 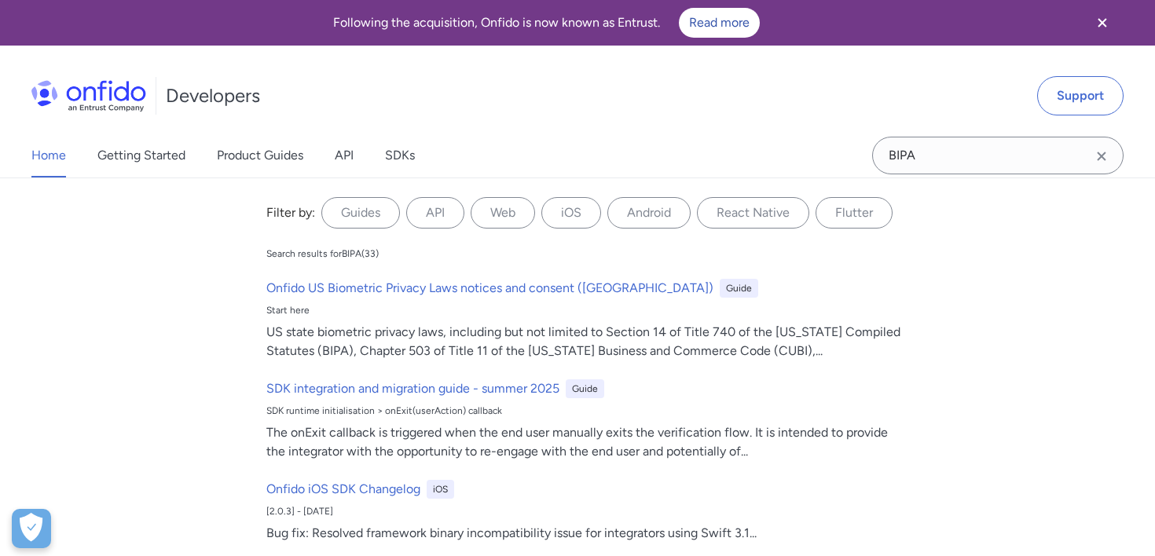 I want to click on div: US state biometric privacy laws, including but not limited to Section 14 of Title 740 of the [US_..., so click(x=584, y=342).